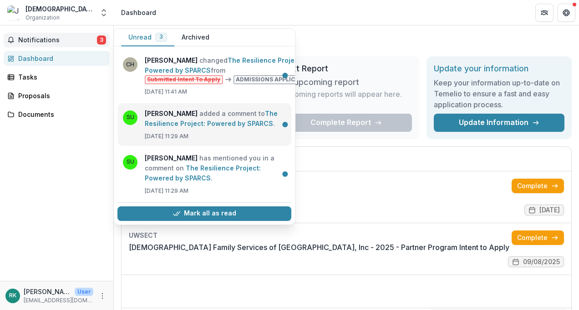  What do you see at coordinates (341, 94) in the screenshot?
I see `p: Upcoming reports will appear here.` at bounding box center [341, 94].